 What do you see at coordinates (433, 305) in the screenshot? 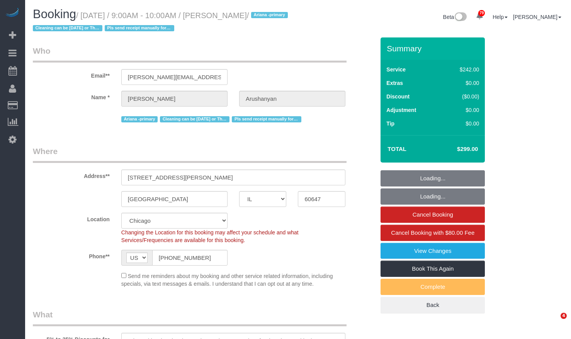
I see `a: Back` at bounding box center [433, 305].